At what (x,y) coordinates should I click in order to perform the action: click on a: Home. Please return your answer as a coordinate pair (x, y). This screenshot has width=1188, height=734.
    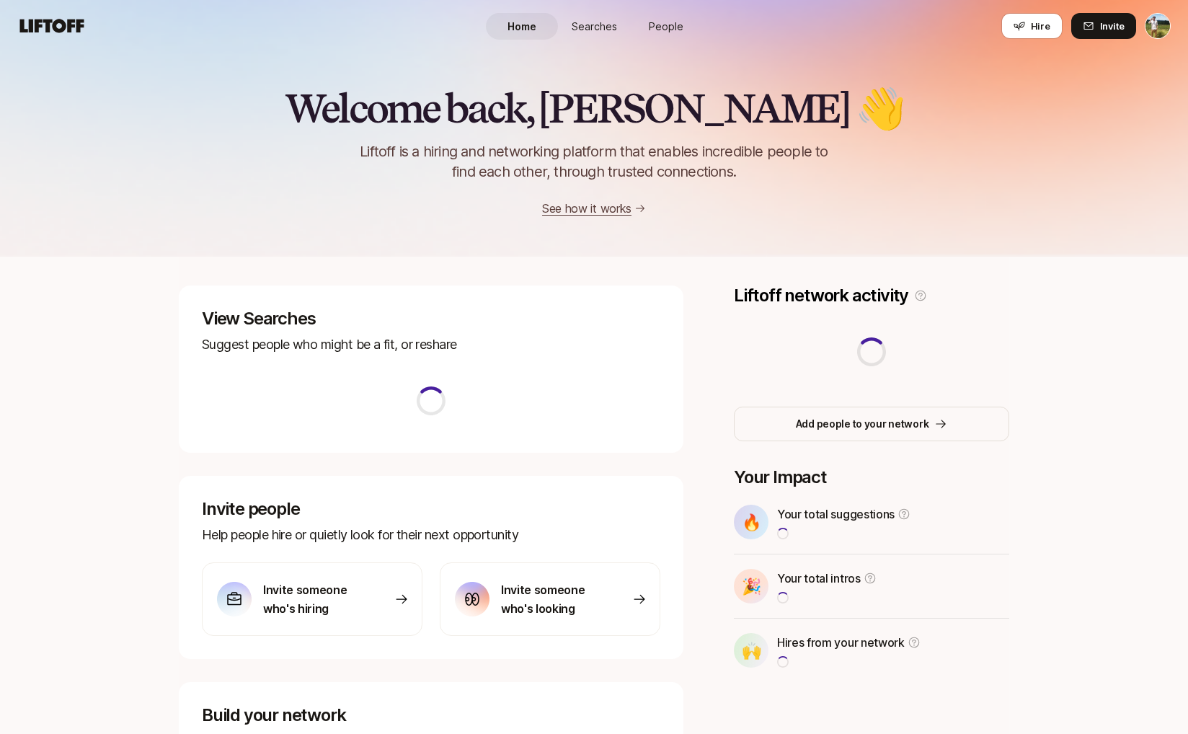
    Looking at the image, I should click on (522, 26).